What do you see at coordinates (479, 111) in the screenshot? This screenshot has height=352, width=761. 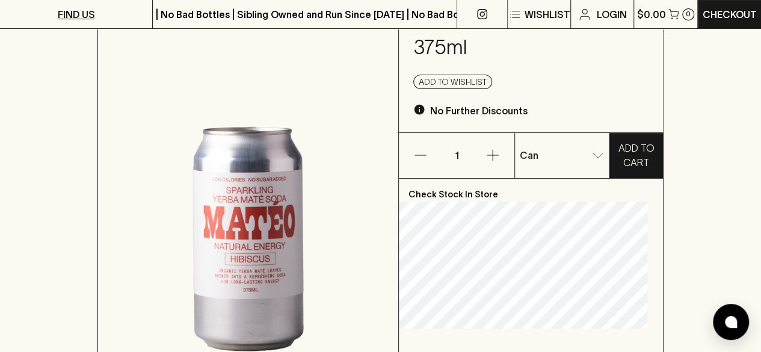 I see `p: No Further Discounts` at bounding box center [479, 111].